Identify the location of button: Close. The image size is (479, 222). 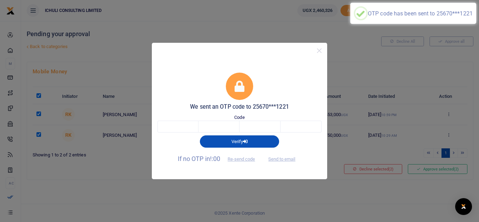
(319, 51).